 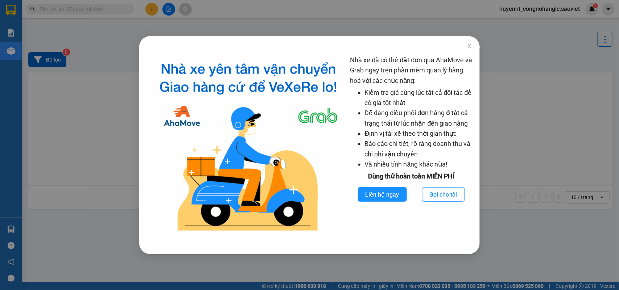 What do you see at coordinates (418, 98) in the screenshot?
I see `li: Kiểm tra giá cùng lúc tất cả đối tác để có giá tốt nhất` at bounding box center [418, 98].